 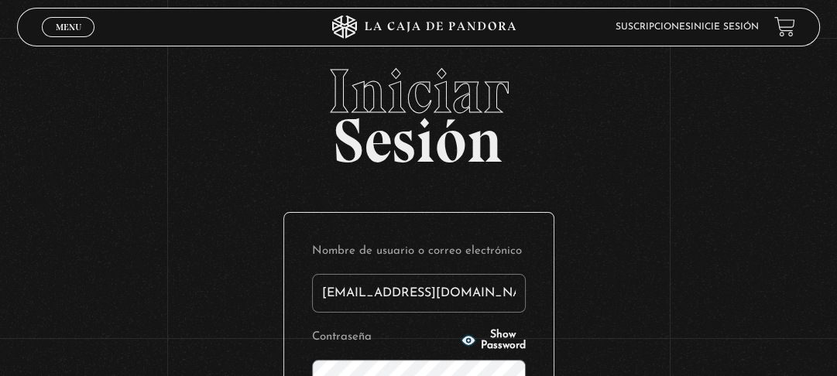 What do you see at coordinates (784, 26) in the screenshot?
I see `a: View your shopping cart` at bounding box center [784, 26].